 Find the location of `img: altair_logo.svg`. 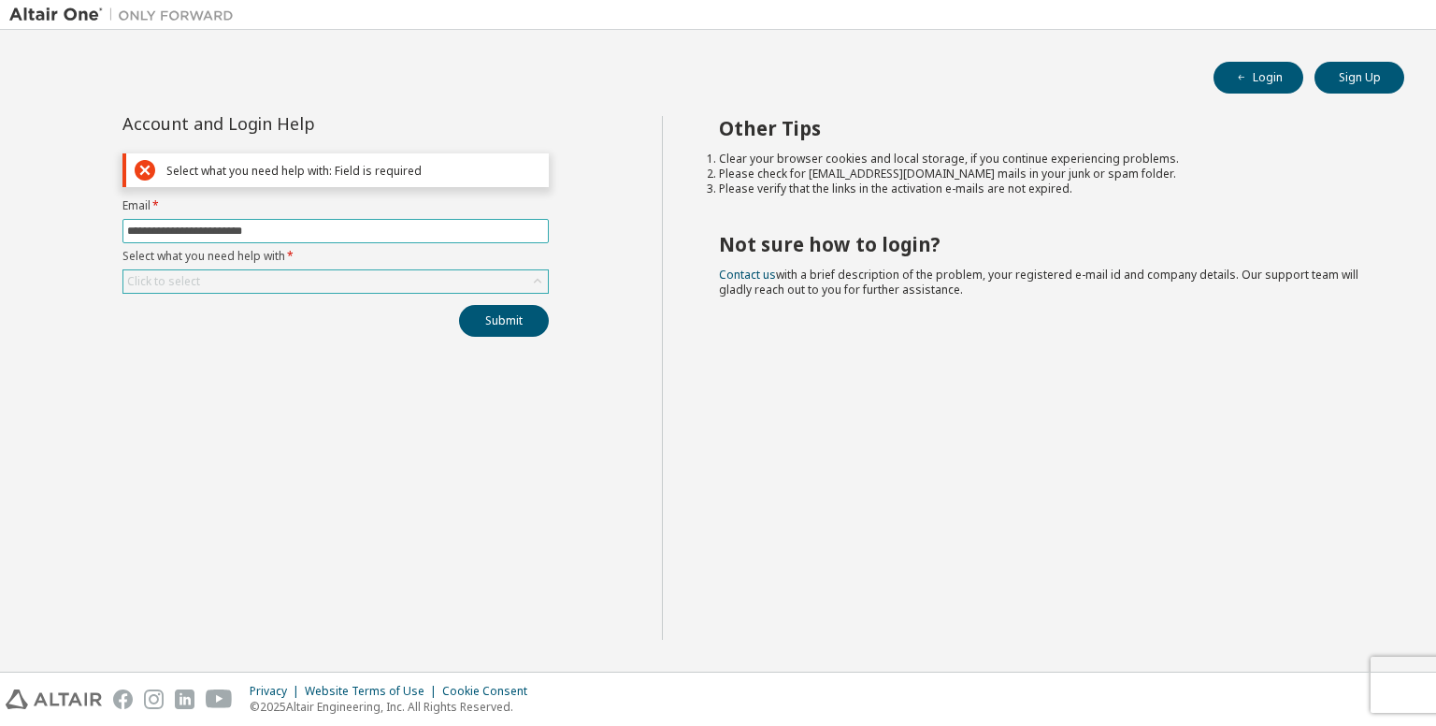

img: altair_logo.svg is located at coordinates (53, 698).